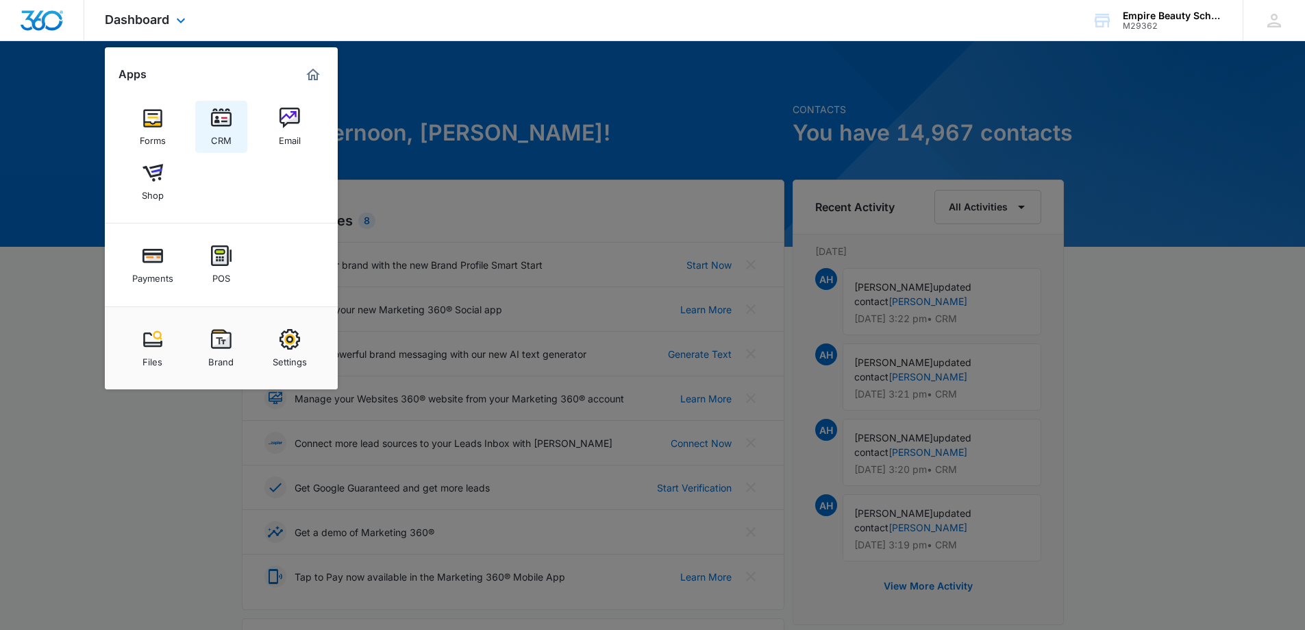 Image resolution: width=1305 pixels, height=630 pixels. What do you see at coordinates (221, 358) in the screenshot?
I see `div: Brand` at bounding box center [221, 358].